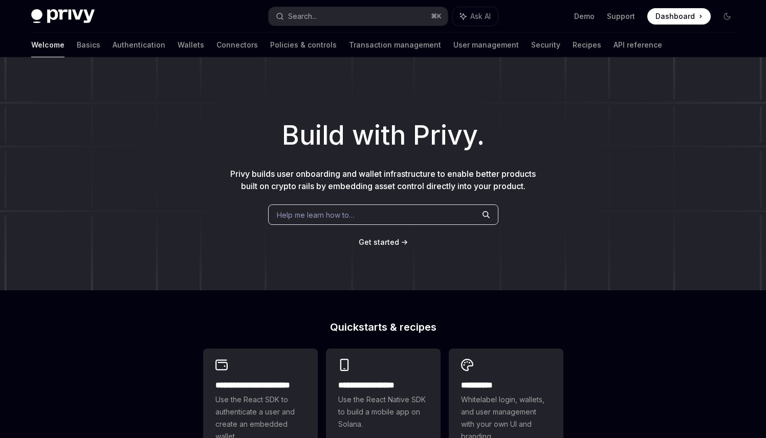 This screenshot has width=766, height=438. Describe the element at coordinates (395, 45) in the screenshot. I see `a: Transaction management` at that location.